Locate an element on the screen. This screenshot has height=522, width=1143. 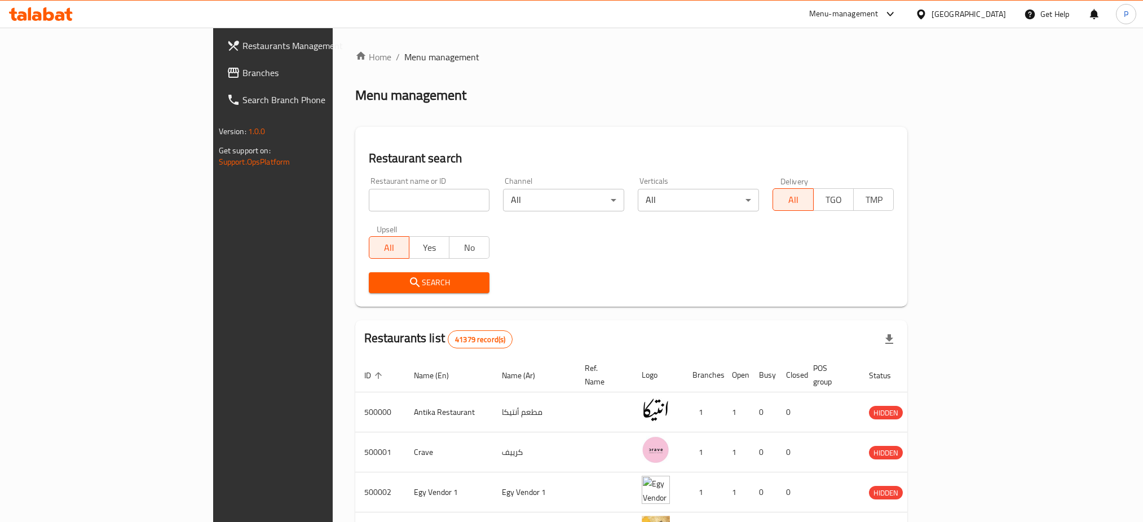
label: Upsell is located at coordinates (387, 229).